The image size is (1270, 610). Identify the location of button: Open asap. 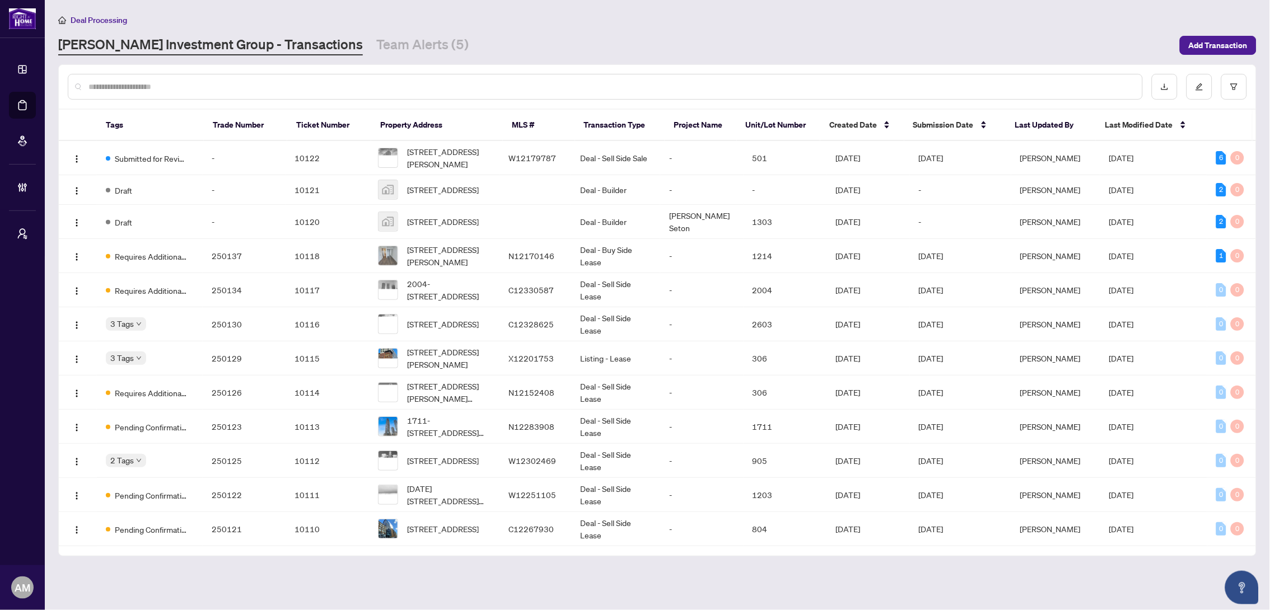
(1242, 588).